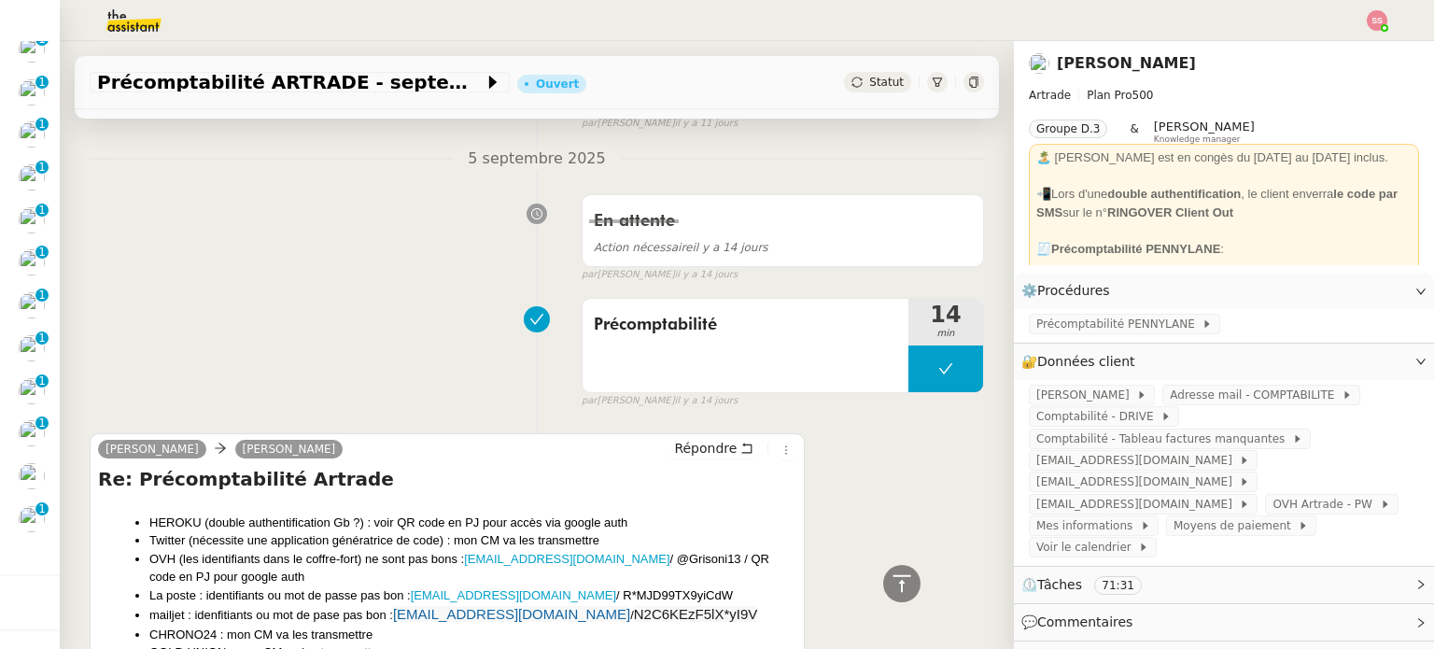 The image size is (1434, 649). What do you see at coordinates (1164, 439) in the screenshot?
I see `span: Comptabilité - Tableau factures manquantes` at bounding box center [1164, 439].